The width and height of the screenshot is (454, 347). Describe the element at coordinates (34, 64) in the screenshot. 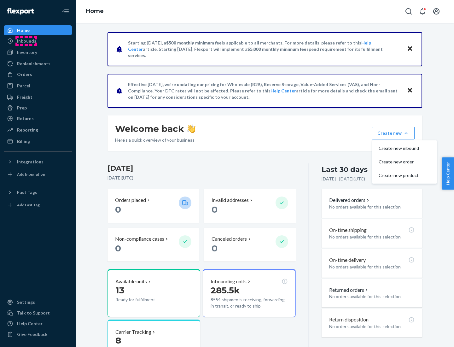

I see `div: Replenishments` at that location.